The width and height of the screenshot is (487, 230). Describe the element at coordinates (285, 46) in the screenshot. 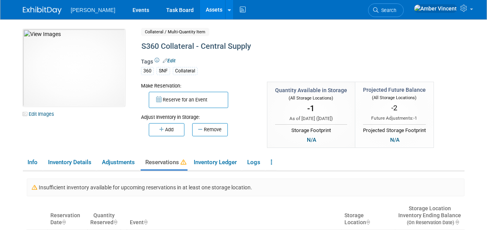

I see `div: S360 Collateral - Central Supply` at that location.